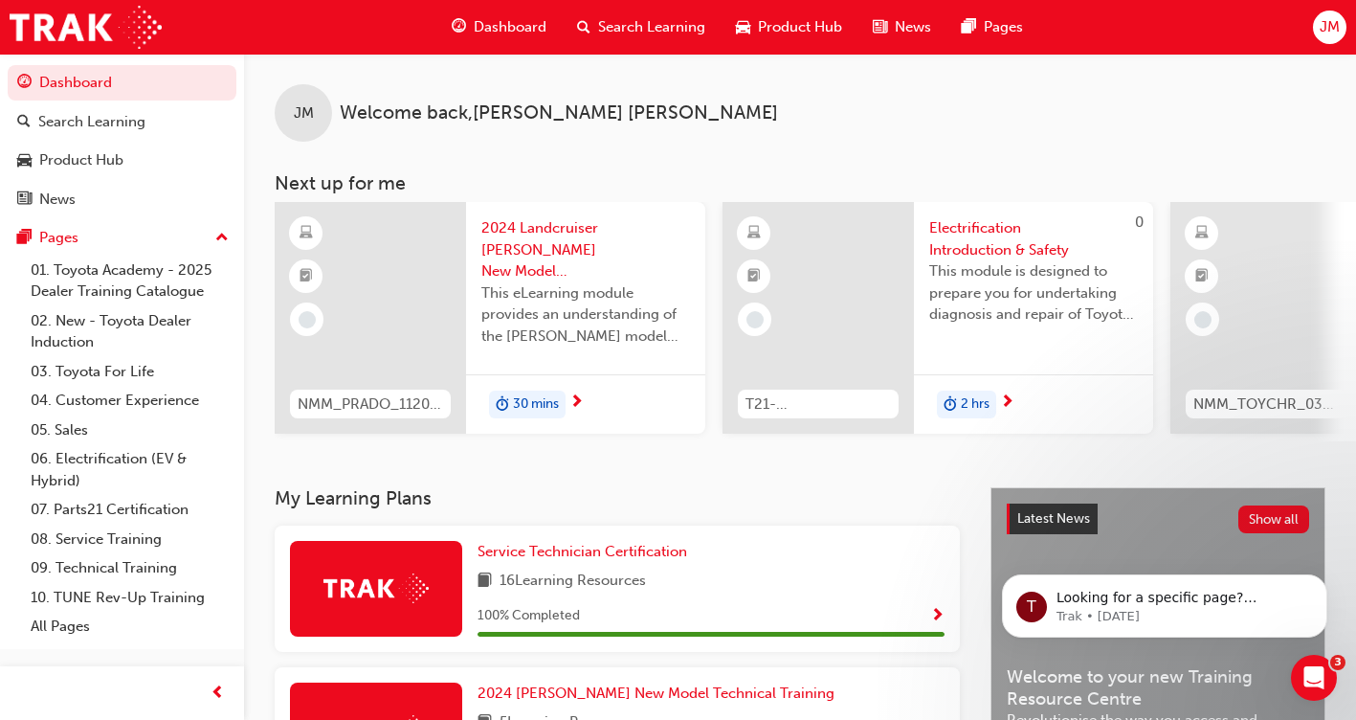 Image resolution: width=1356 pixels, height=720 pixels. I want to click on span: 16 Learning Resources, so click(572, 581).